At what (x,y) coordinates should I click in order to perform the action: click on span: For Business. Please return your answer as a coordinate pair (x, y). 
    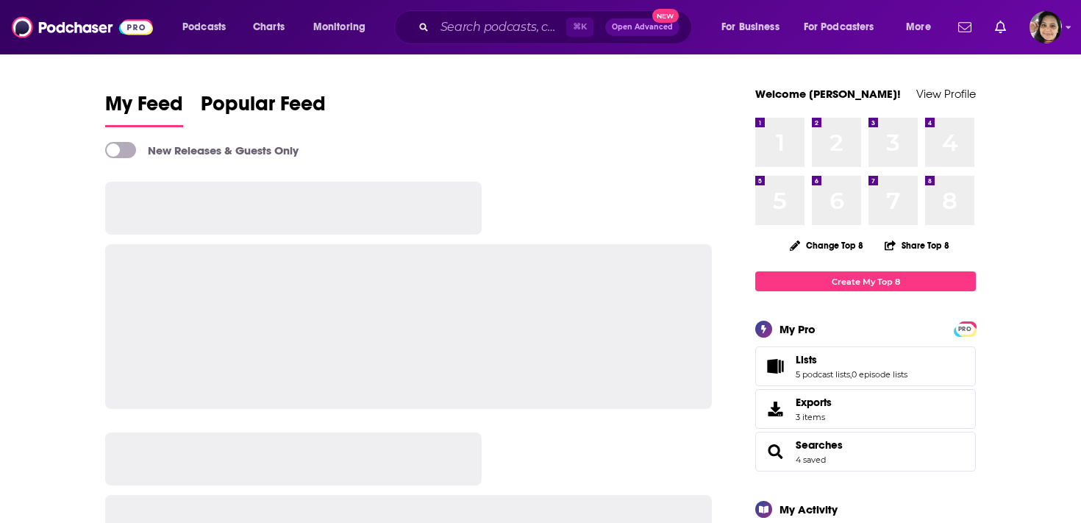
    Looking at the image, I should click on (750, 27).